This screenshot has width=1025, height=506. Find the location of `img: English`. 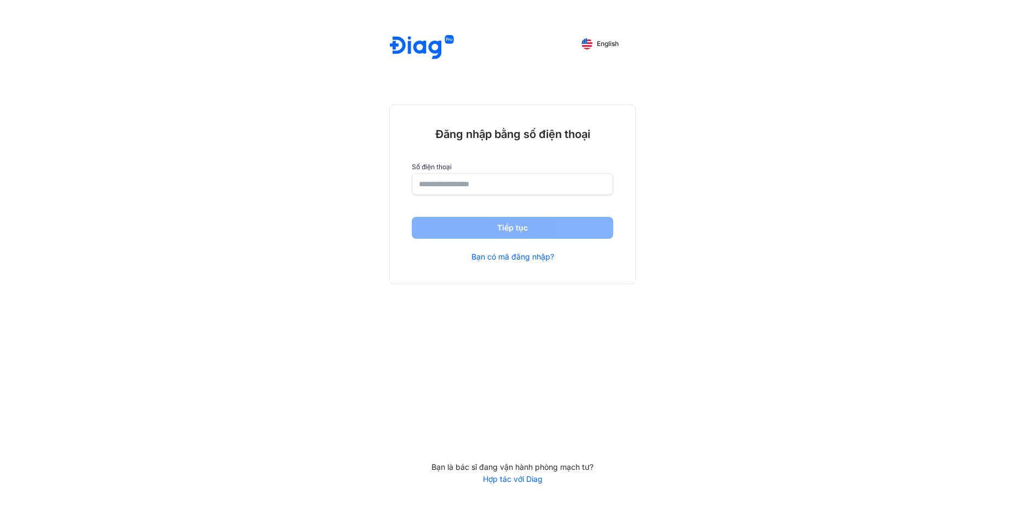

img: English is located at coordinates (587, 44).